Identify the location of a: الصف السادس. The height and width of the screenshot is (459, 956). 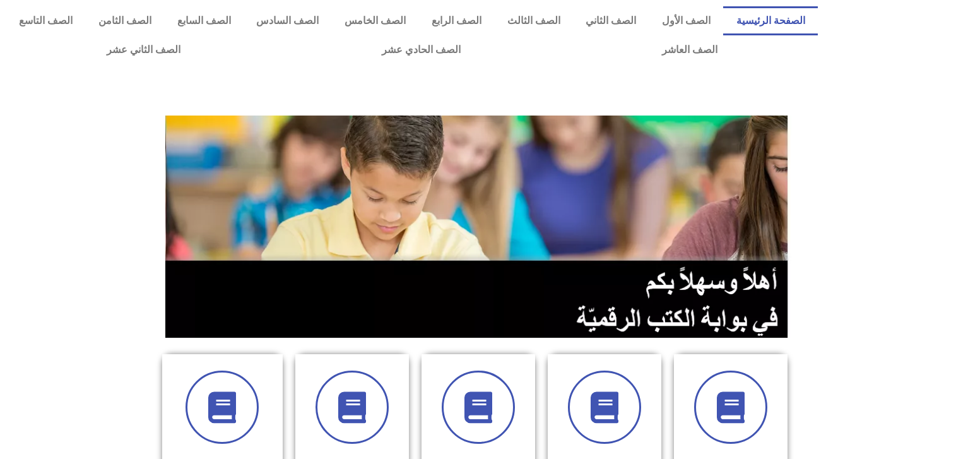
(288, 21).